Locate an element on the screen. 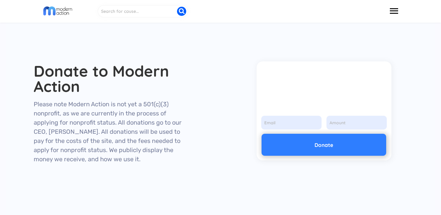  input: Search for cause... is located at coordinates (143, 11).